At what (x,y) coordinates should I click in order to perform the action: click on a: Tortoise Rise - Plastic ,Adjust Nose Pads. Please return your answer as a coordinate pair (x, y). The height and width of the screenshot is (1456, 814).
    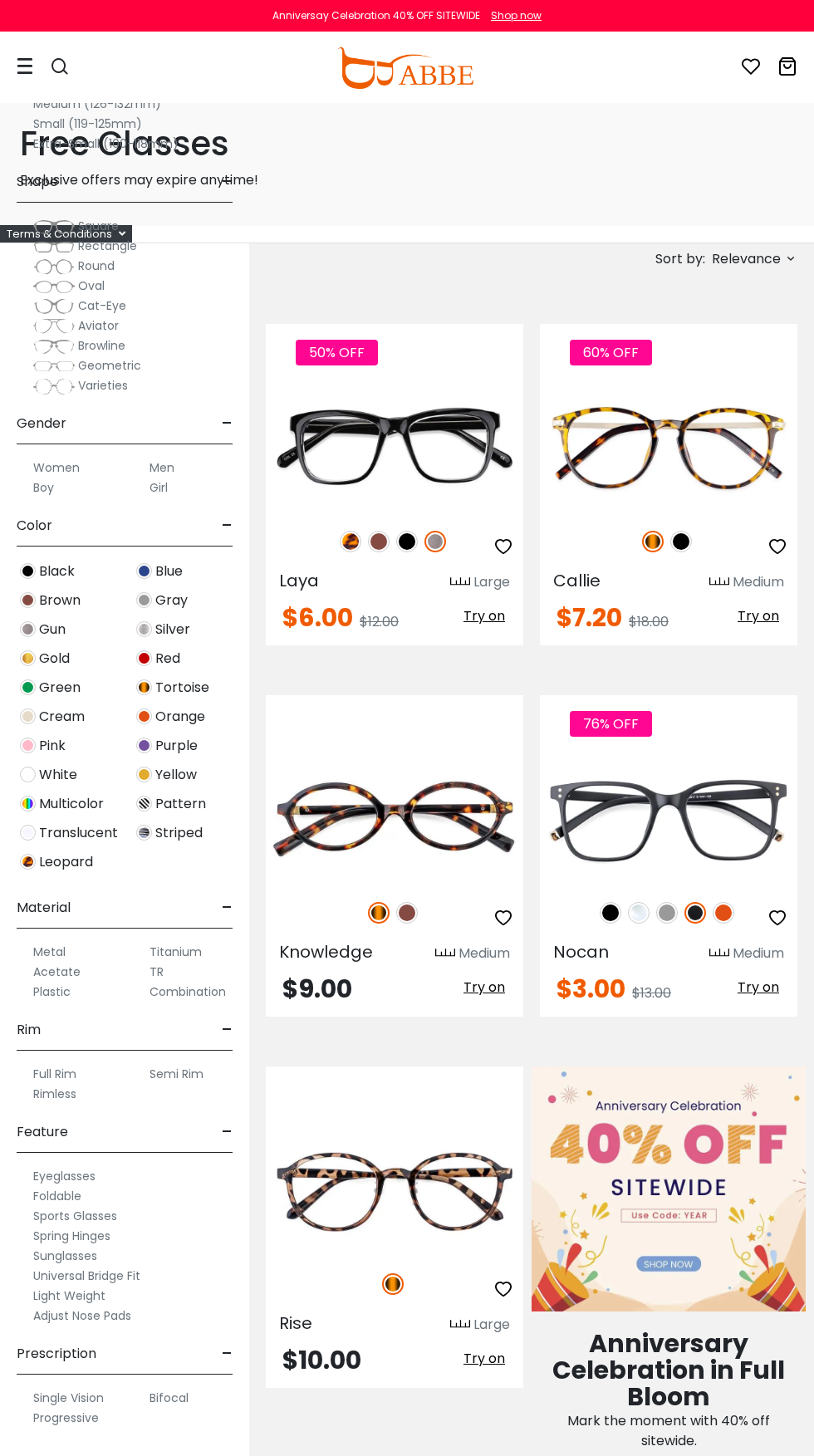
    Looking at the image, I should click on (395, 1190).